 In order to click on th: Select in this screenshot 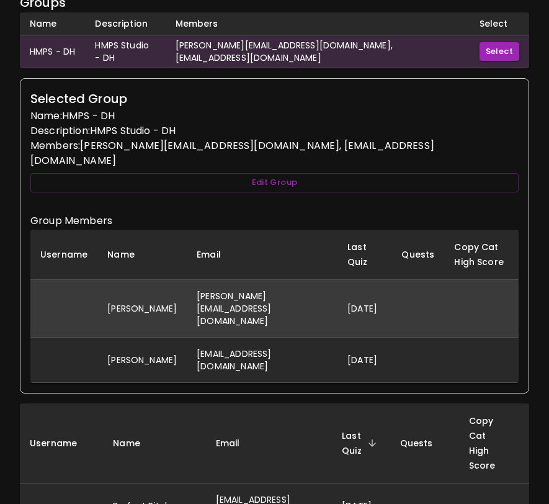, I will do `click(499, 24)`.